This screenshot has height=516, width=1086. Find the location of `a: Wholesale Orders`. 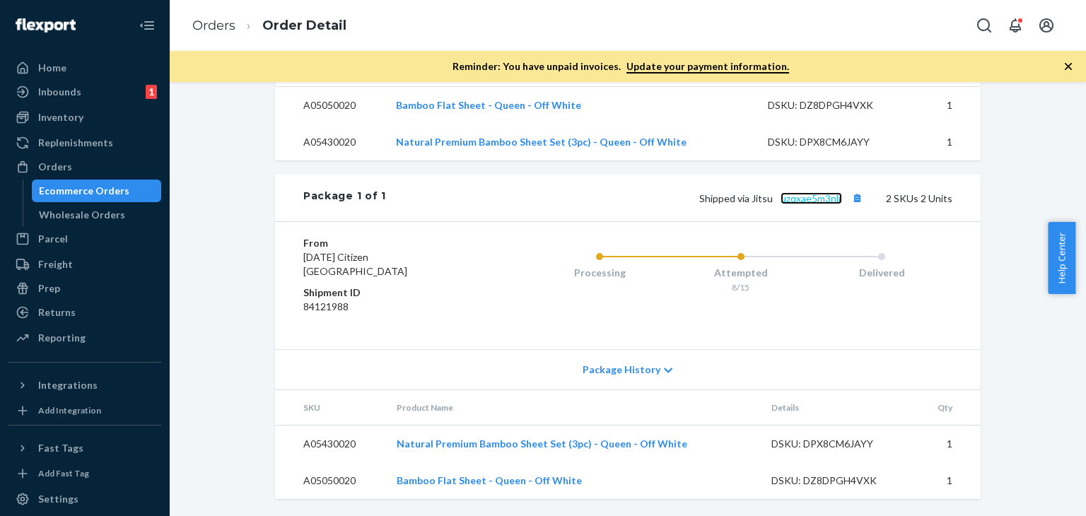

a: Wholesale Orders is located at coordinates (97, 215).